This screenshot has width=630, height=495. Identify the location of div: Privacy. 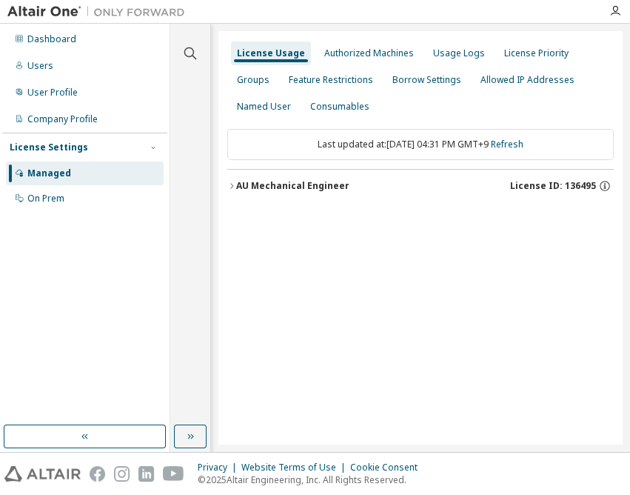
(219, 467).